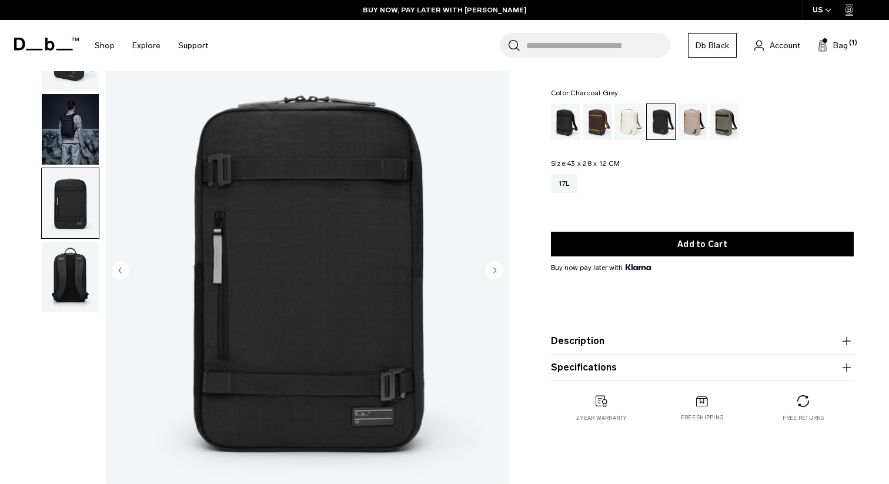 The height and width of the screenshot is (484, 889). What do you see at coordinates (629, 122) in the screenshot?
I see `a: Oatmilk` at bounding box center [629, 122].